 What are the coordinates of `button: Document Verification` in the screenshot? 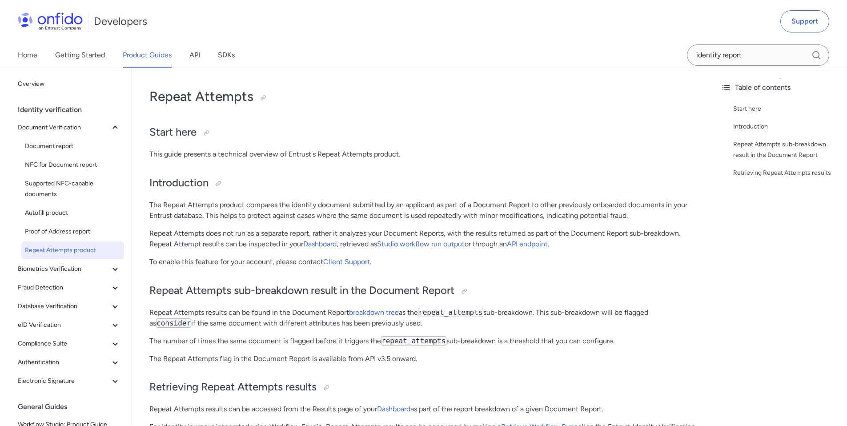 It's located at (69, 128).